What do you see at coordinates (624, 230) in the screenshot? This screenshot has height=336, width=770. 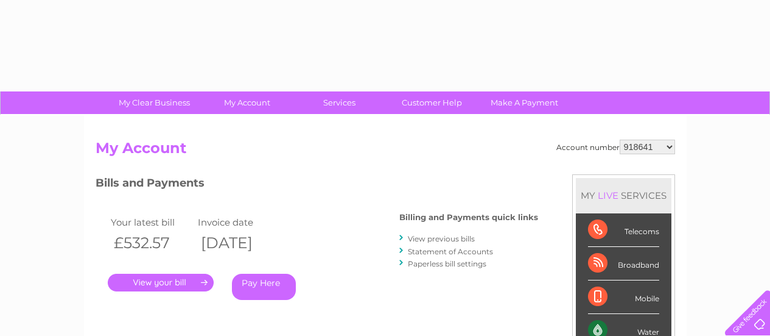 I see `div: Telecoms` at bounding box center [624, 230].